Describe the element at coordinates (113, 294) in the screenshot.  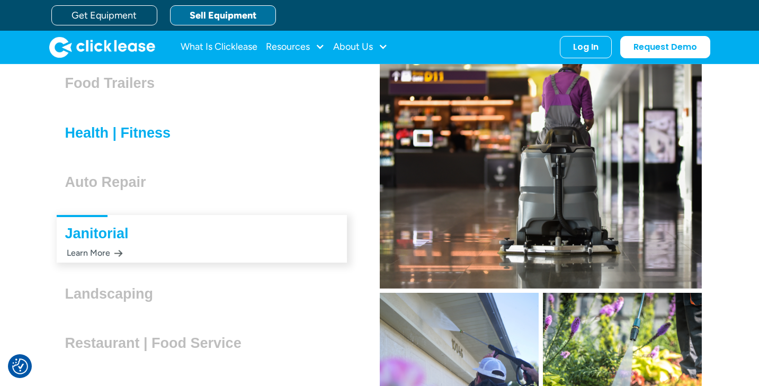
I see `h3: Landscaping` at that location.